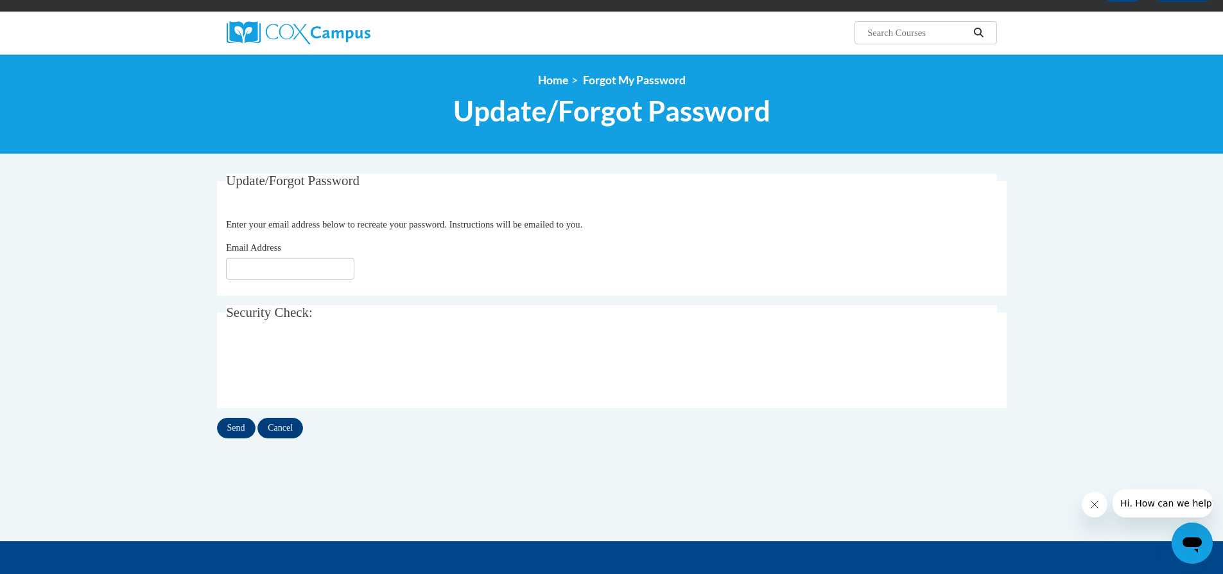 This screenshot has width=1223, height=574. Describe the element at coordinates (979, 33) in the screenshot. I see `button: Search` at that location.